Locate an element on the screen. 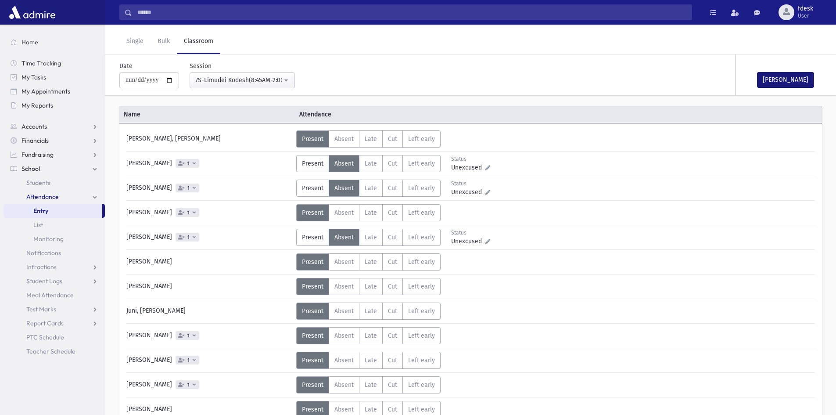 Image resolution: width=836 pixels, height=415 pixels. a: Classroom is located at coordinates (198, 42).